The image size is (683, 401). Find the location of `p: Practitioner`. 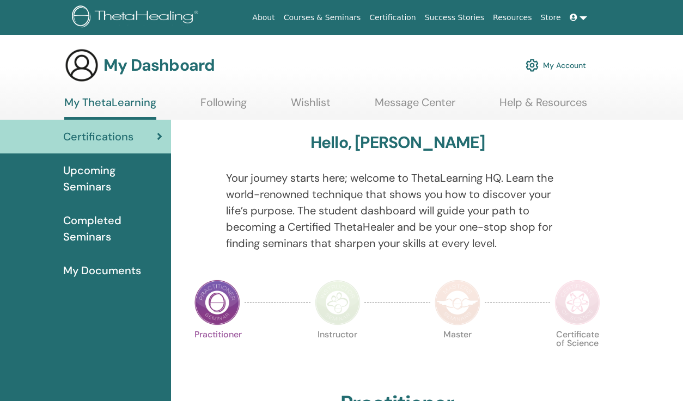

p: Practitioner is located at coordinates (217, 354).